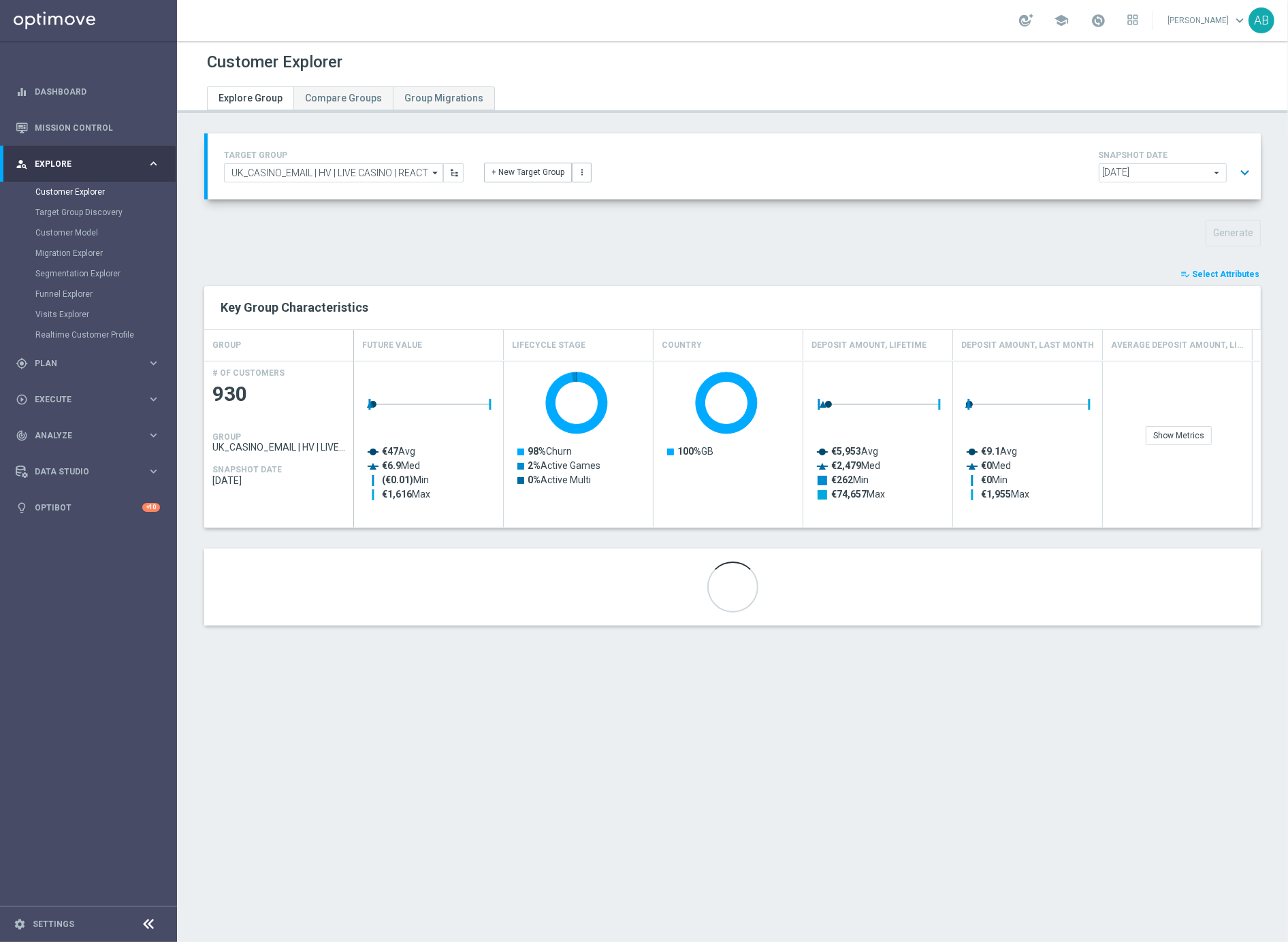 The width and height of the screenshot is (1288, 942). What do you see at coordinates (248, 373) in the screenshot?
I see `h4: # OF CUSTOMERS` at bounding box center [248, 373].